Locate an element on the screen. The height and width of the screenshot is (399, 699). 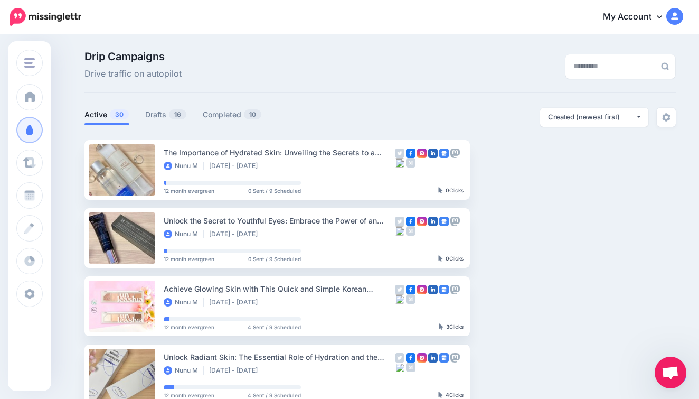
img: Missinglettr is located at coordinates (45, 17).